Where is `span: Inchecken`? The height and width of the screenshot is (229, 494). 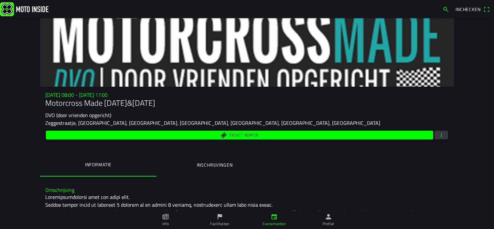 span: Inchecken is located at coordinates (468, 9).